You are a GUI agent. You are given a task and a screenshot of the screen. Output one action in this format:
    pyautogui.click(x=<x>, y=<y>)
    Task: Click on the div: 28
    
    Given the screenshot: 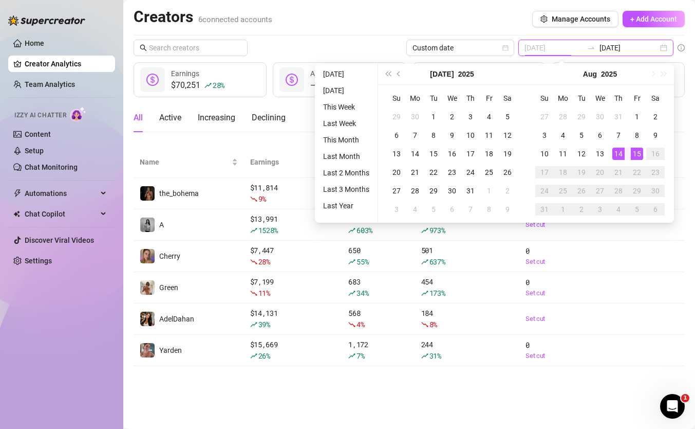 What is the action you would take?
    pyautogui.click(x=563, y=117)
    